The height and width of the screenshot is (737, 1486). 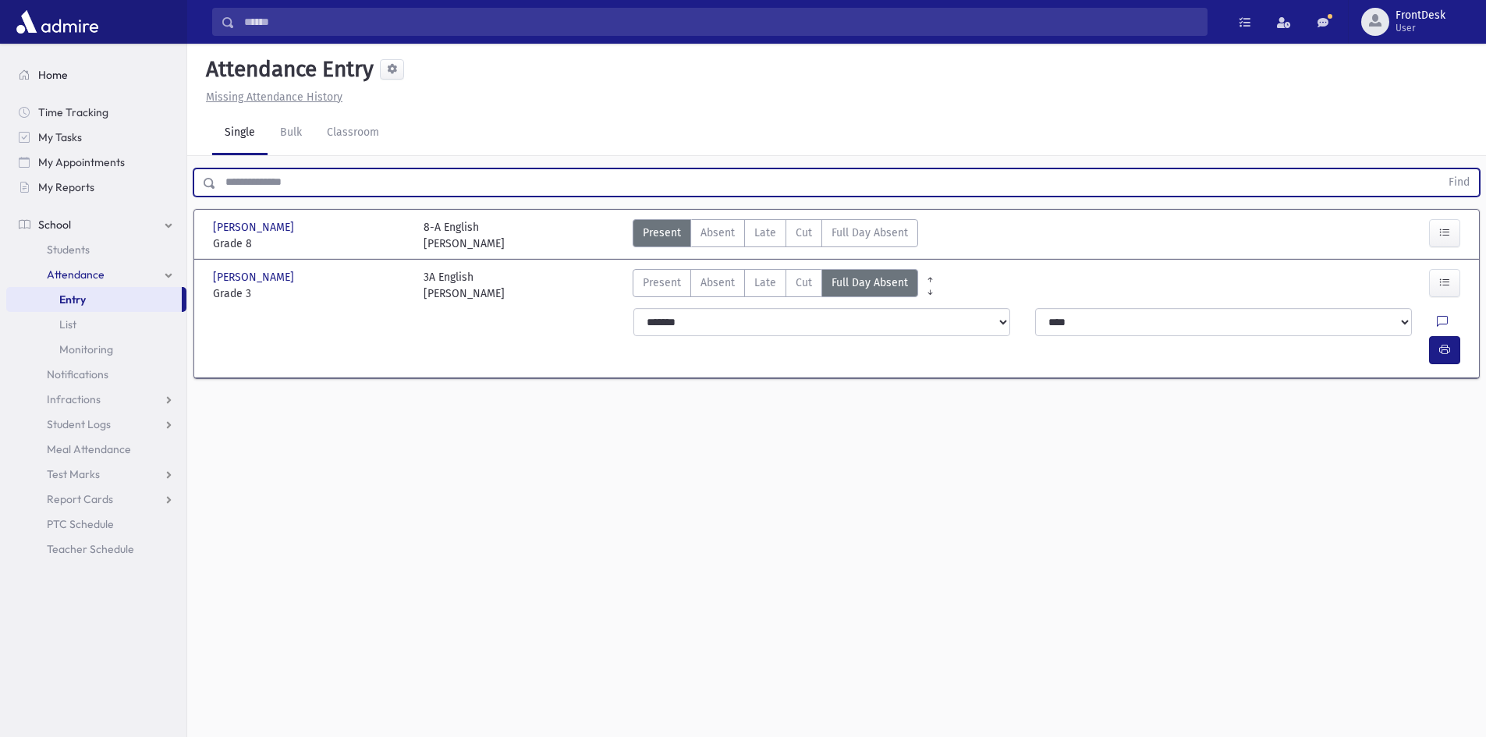 I want to click on span: List, so click(x=68, y=325).